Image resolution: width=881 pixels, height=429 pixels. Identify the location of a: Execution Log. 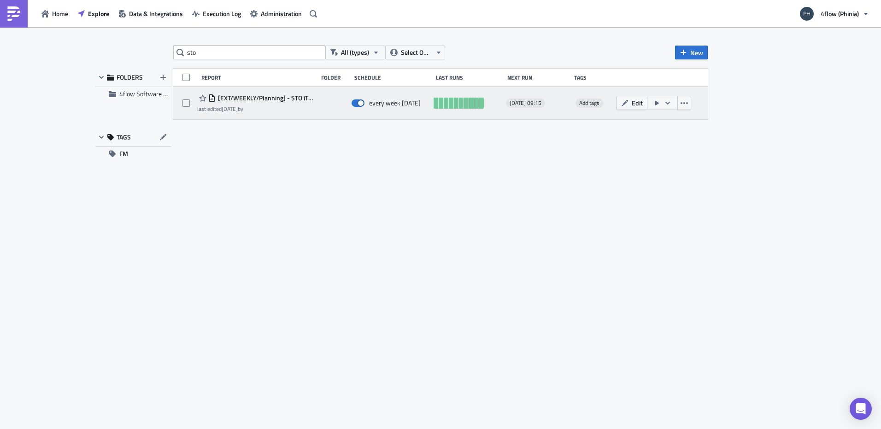
(216, 13).